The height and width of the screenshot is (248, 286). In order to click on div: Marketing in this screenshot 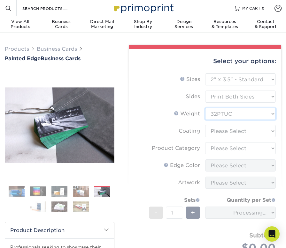, I will do `click(102, 24)`.